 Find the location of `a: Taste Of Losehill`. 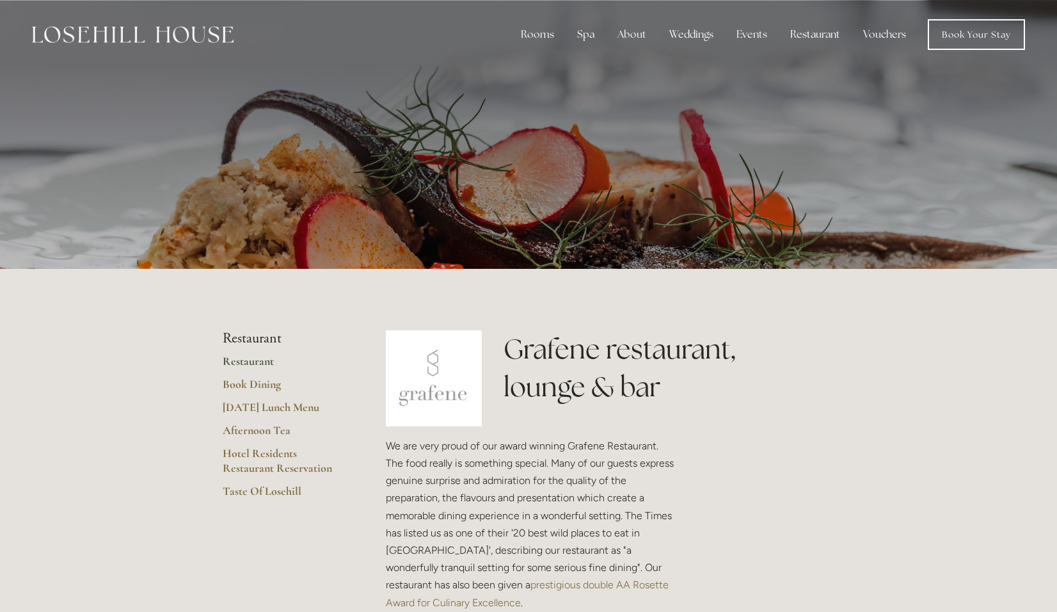

a: Taste Of Losehill is located at coordinates (283, 495).